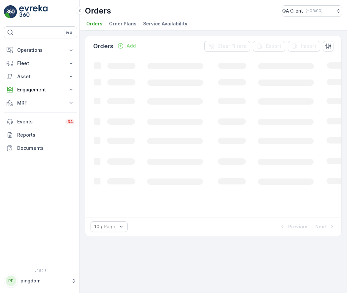  Describe the element at coordinates (69, 32) in the screenshot. I see `p: ⌘B` at that location.